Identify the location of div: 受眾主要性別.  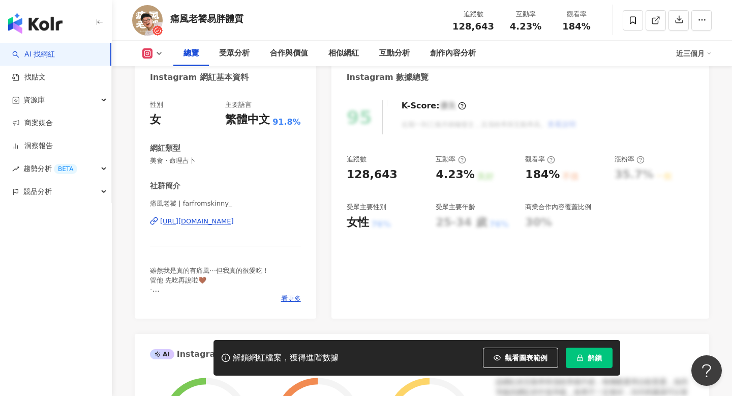
(367, 207).